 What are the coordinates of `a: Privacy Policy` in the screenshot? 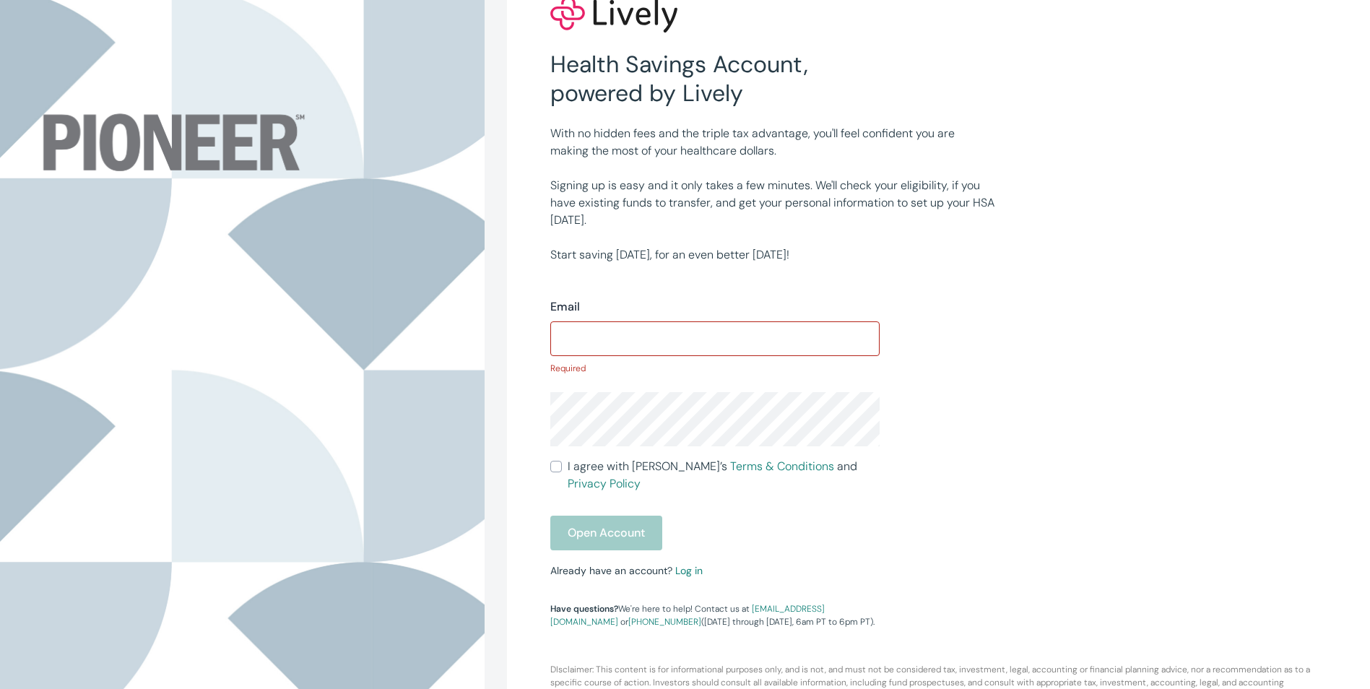 It's located at (604, 483).